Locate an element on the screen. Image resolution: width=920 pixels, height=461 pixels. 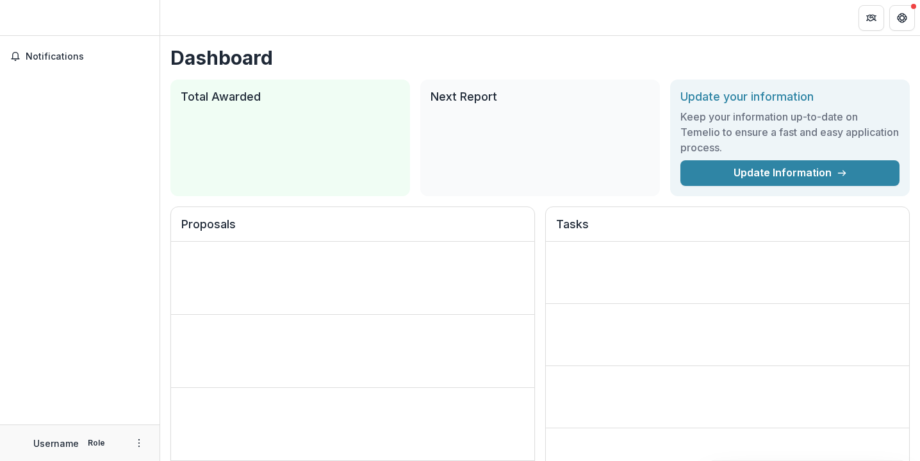
h2: Proposals is located at coordinates (352, 229).